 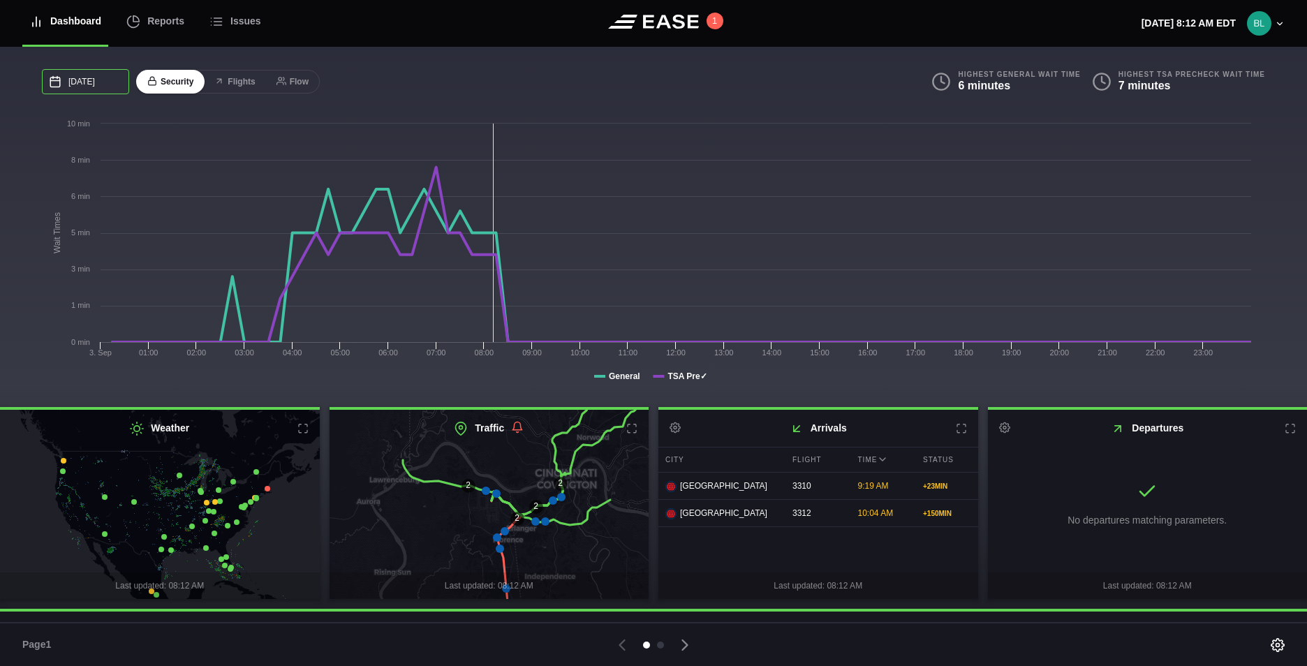 What do you see at coordinates (80, 342) in the screenshot?
I see `tspan: 0 min` at bounding box center [80, 342].